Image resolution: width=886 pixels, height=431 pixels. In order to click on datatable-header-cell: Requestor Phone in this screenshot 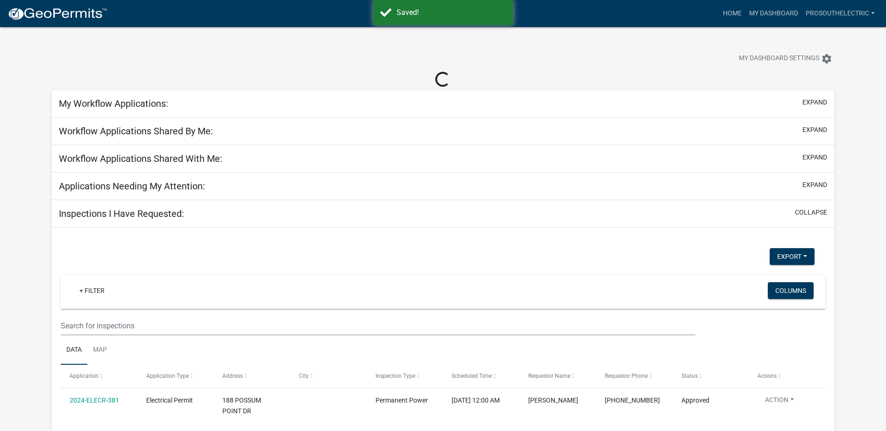, I will do `click(634, 376)`.